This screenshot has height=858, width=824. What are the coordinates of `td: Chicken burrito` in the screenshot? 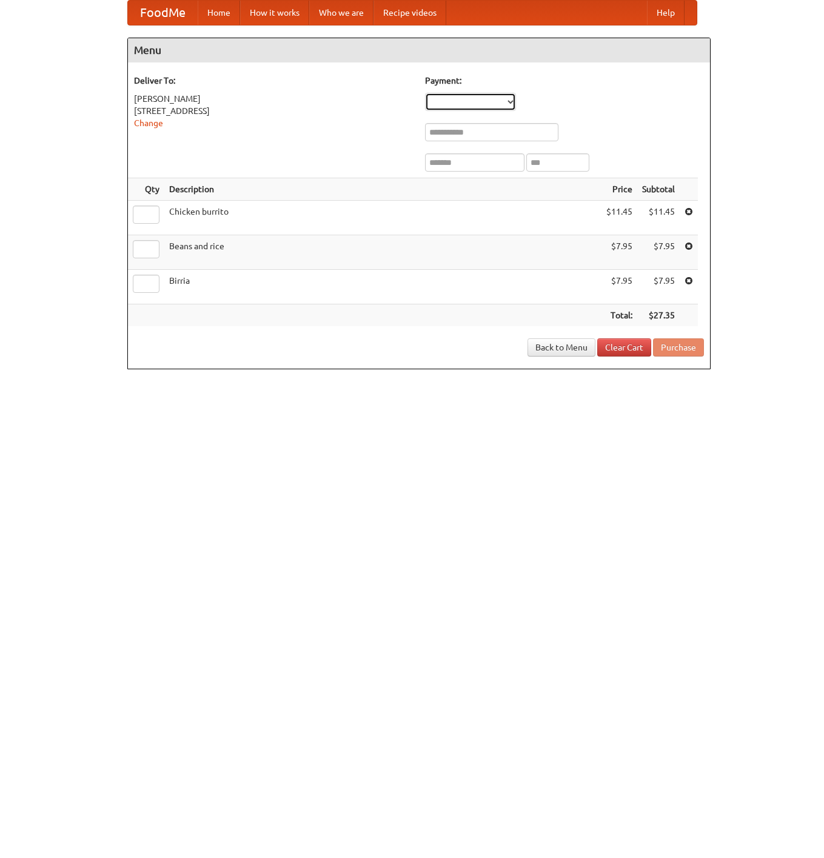 It's located at (383, 218).